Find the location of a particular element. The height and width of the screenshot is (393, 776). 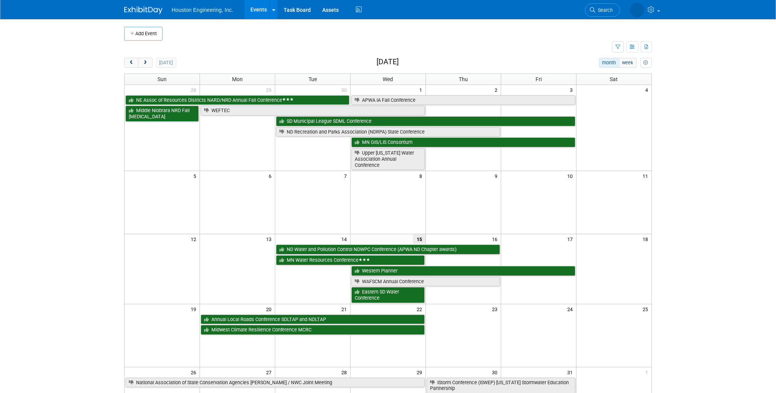

a: Search is located at coordinates (603, 10).